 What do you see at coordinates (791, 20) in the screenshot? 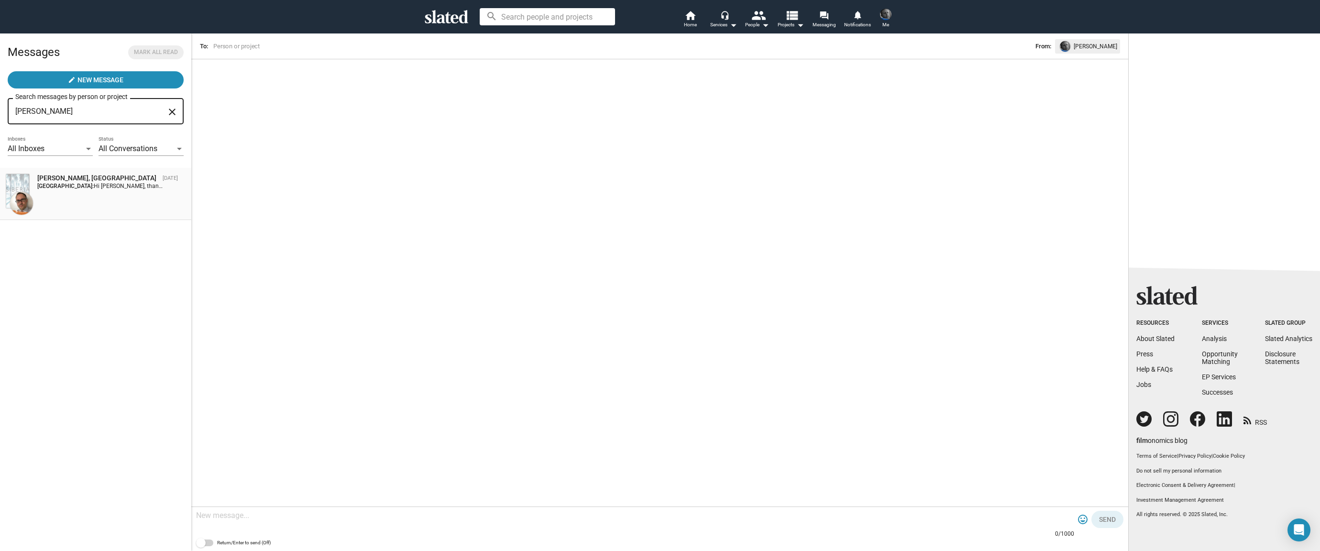
I see `button: Projects` at bounding box center [791, 20].